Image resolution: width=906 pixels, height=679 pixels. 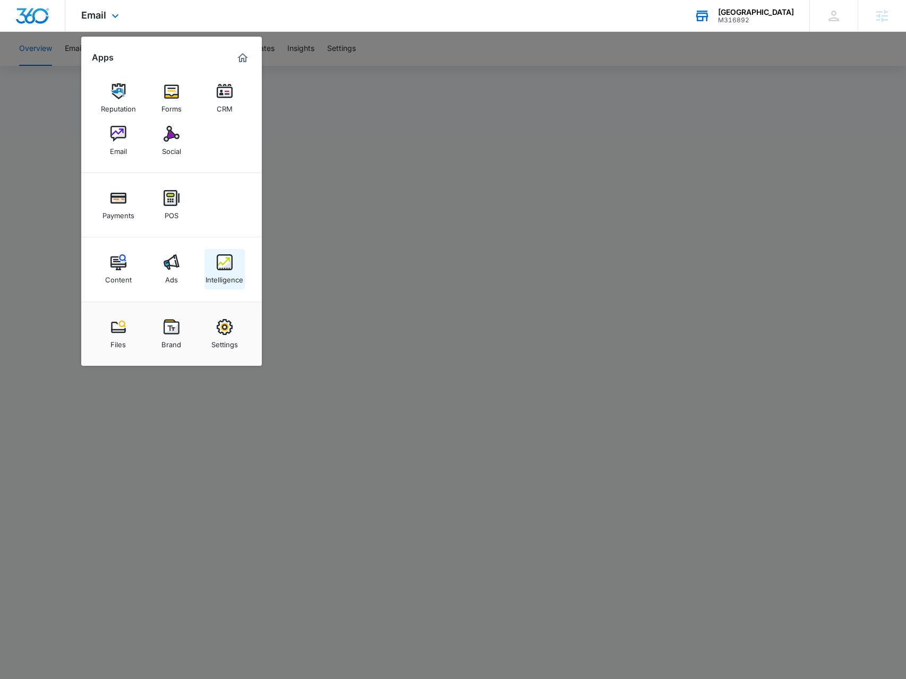 What do you see at coordinates (225, 269) in the screenshot?
I see `a: Intelligence` at bounding box center [225, 269].